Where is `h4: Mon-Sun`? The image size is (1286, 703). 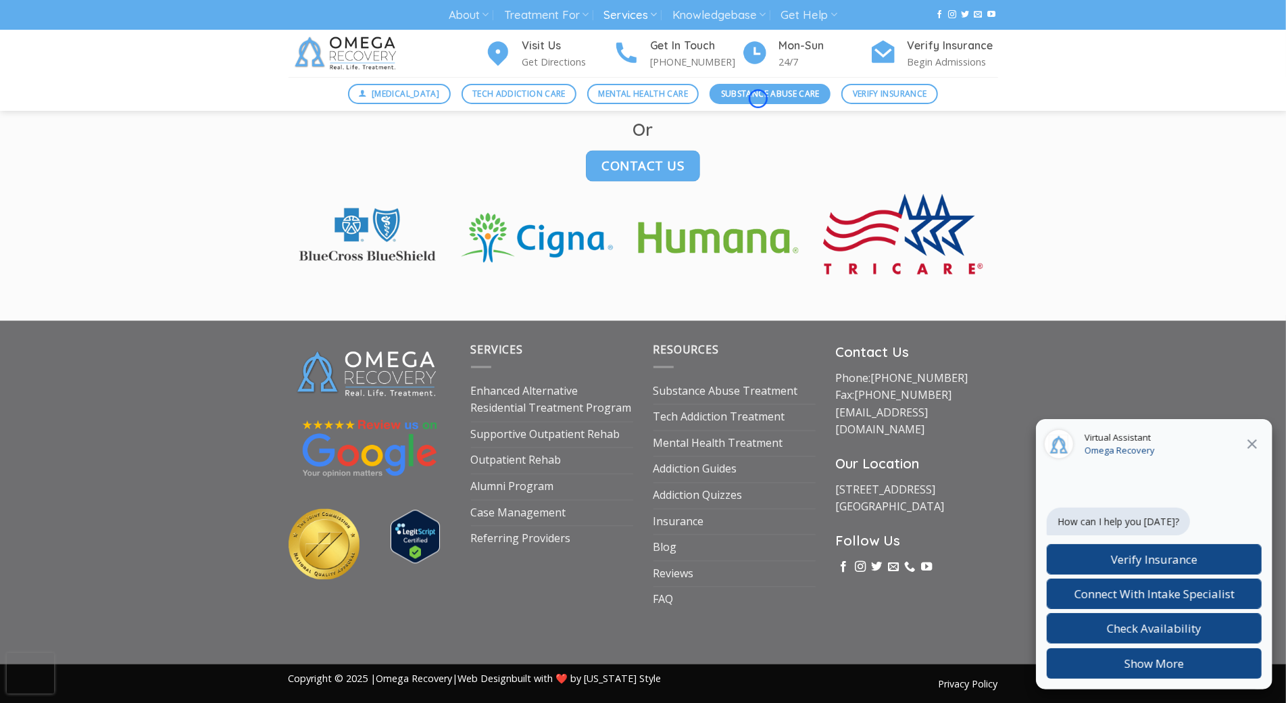 h4: Mon-Sun is located at coordinates (824, 46).